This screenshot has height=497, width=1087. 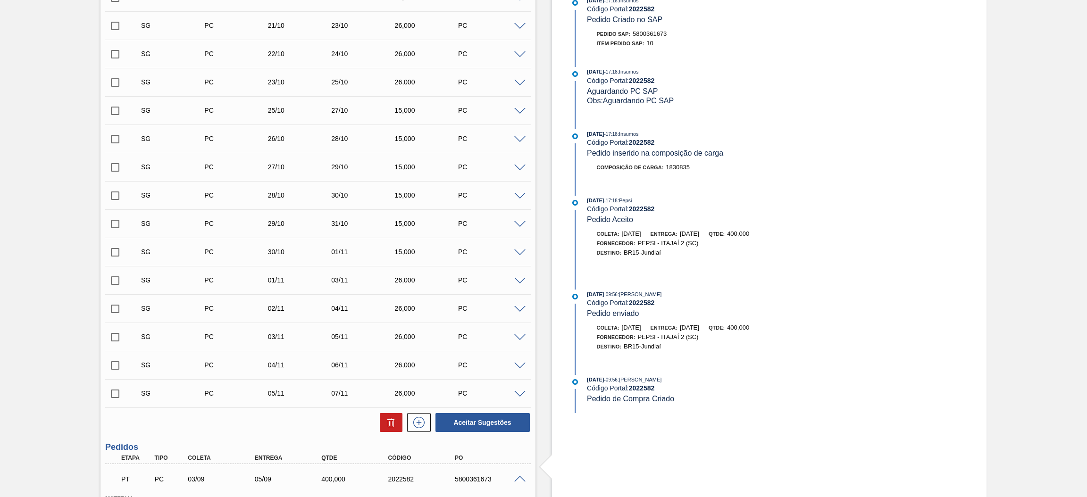 What do you see at coordinates (357, 479) in the screenshot?
I see `div: 400,000` at bounding box center [357, 479].